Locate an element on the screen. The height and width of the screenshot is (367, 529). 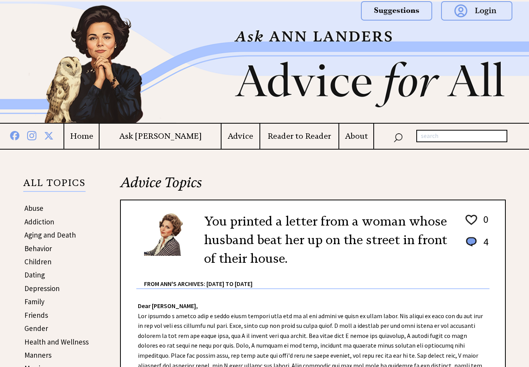
a: Children is located at coordinates (38, 261).